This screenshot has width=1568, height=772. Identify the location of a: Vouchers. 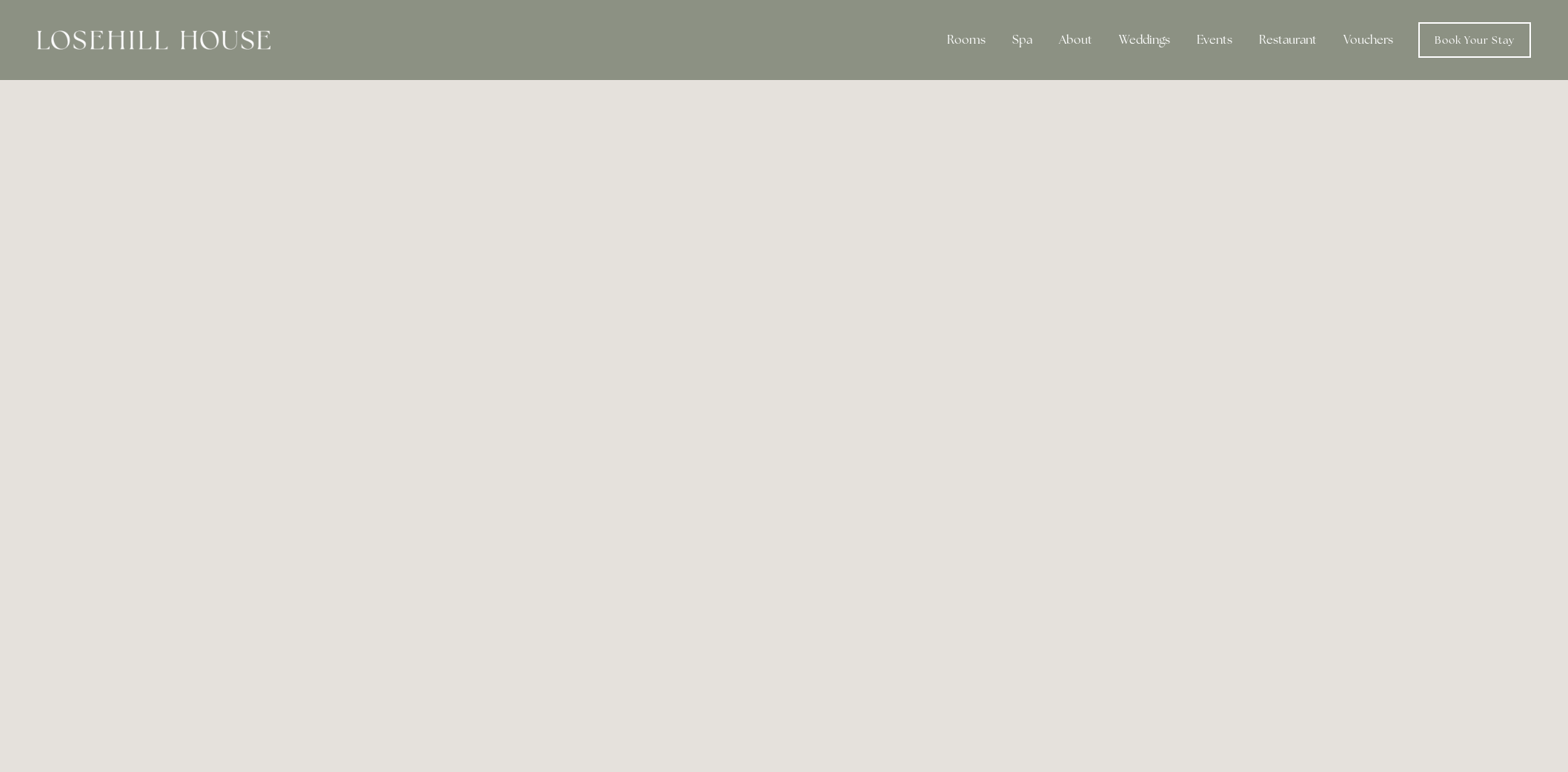
(1368, 40).